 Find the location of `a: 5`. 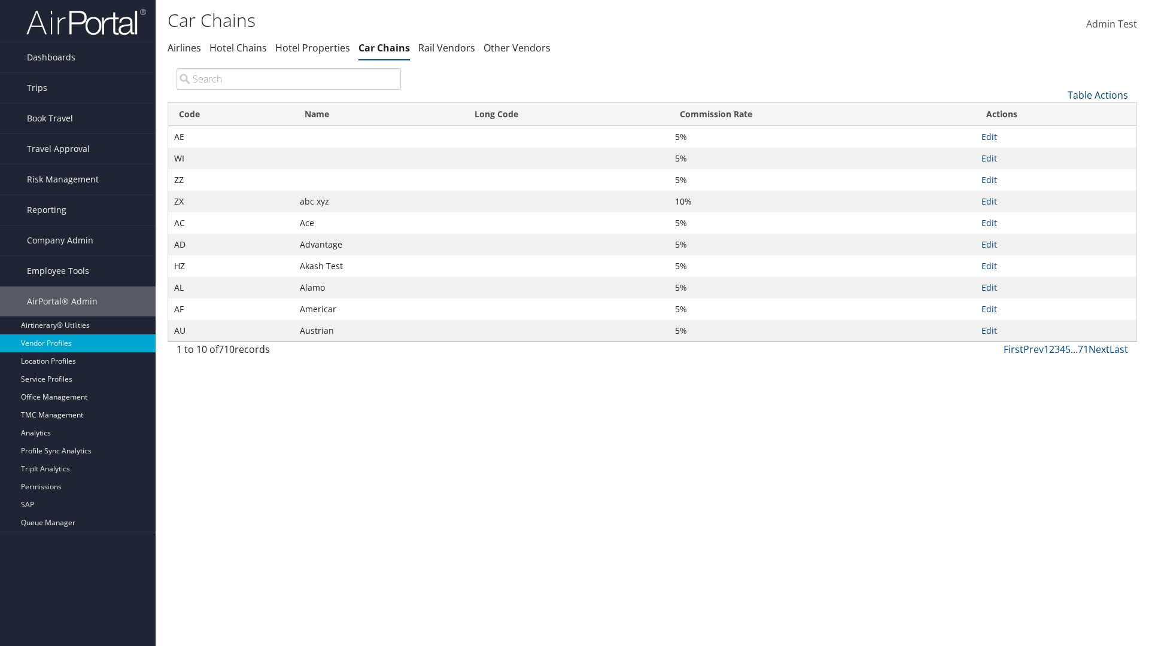

a: 5 is located at coordinates (1067, 349).